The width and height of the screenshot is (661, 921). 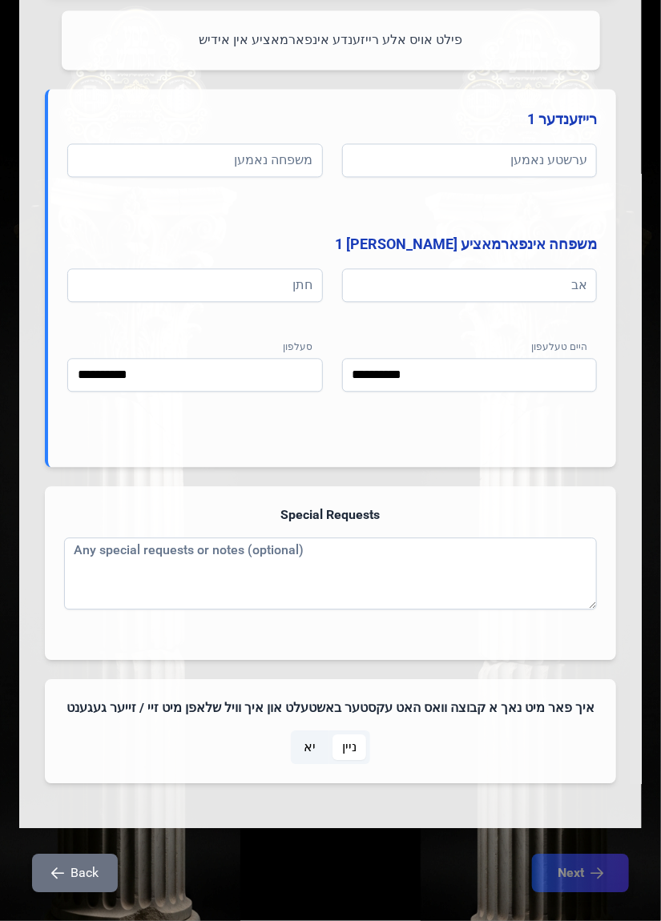 I want to click on p: פילט אויס אלע רייזענדע אינפארמאציע אין אידיש, so click(x=331, y=41).